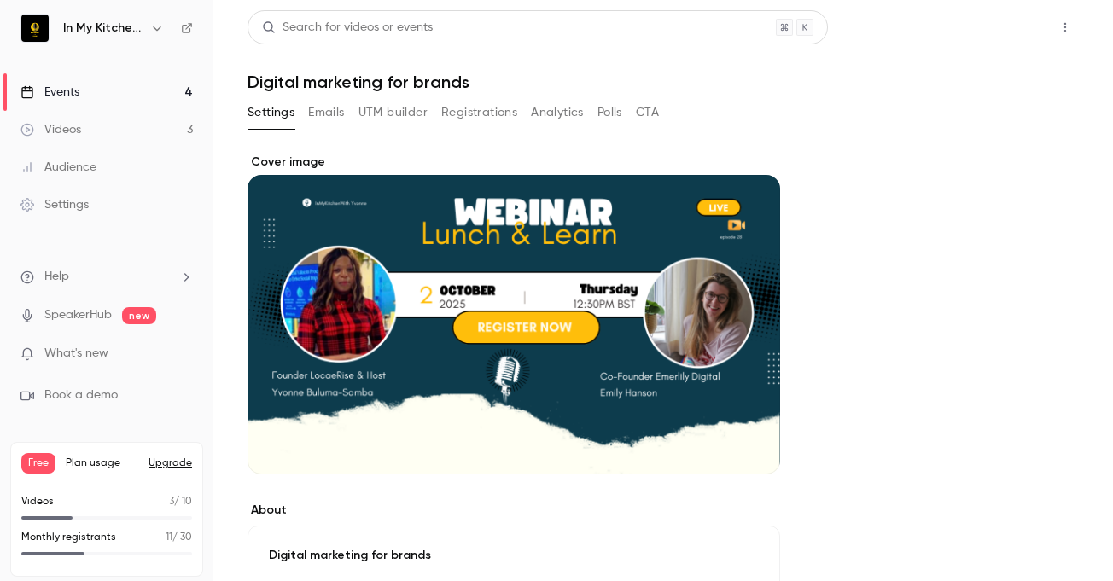  I want to click on li: help-dropdown-opener, so click(107, 277).